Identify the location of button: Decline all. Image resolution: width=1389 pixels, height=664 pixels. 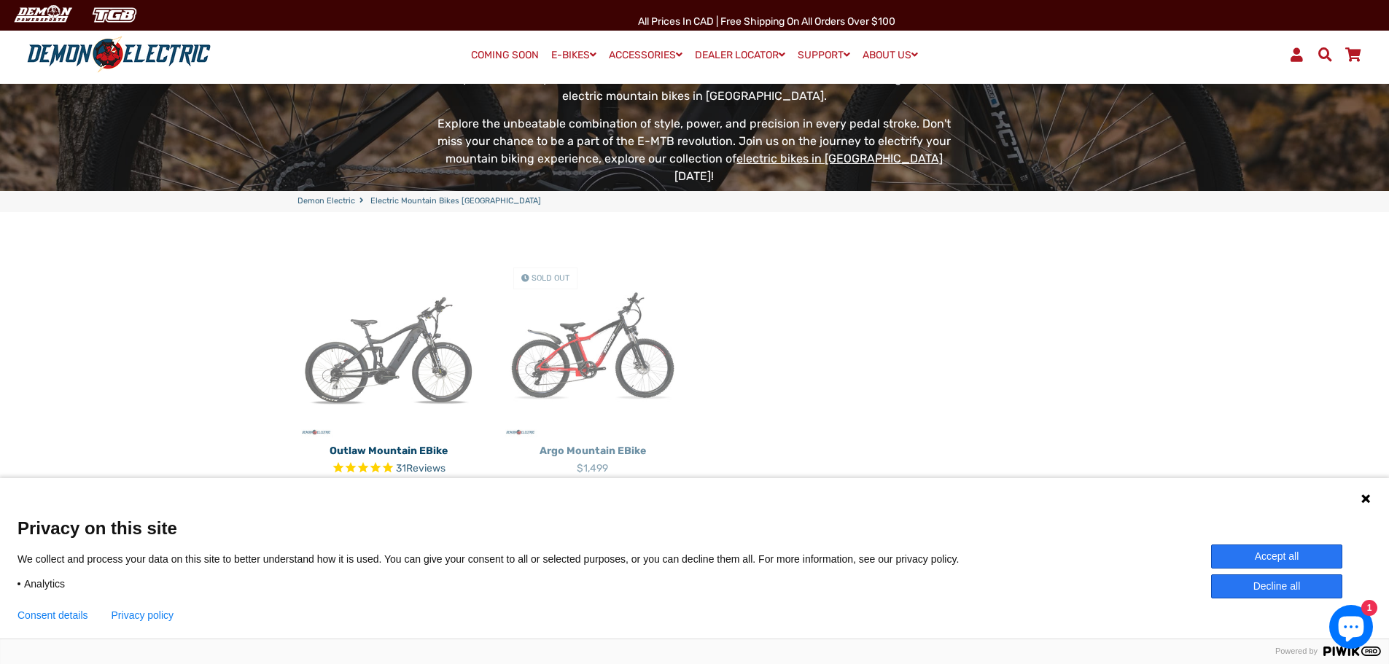
(1277, 586).